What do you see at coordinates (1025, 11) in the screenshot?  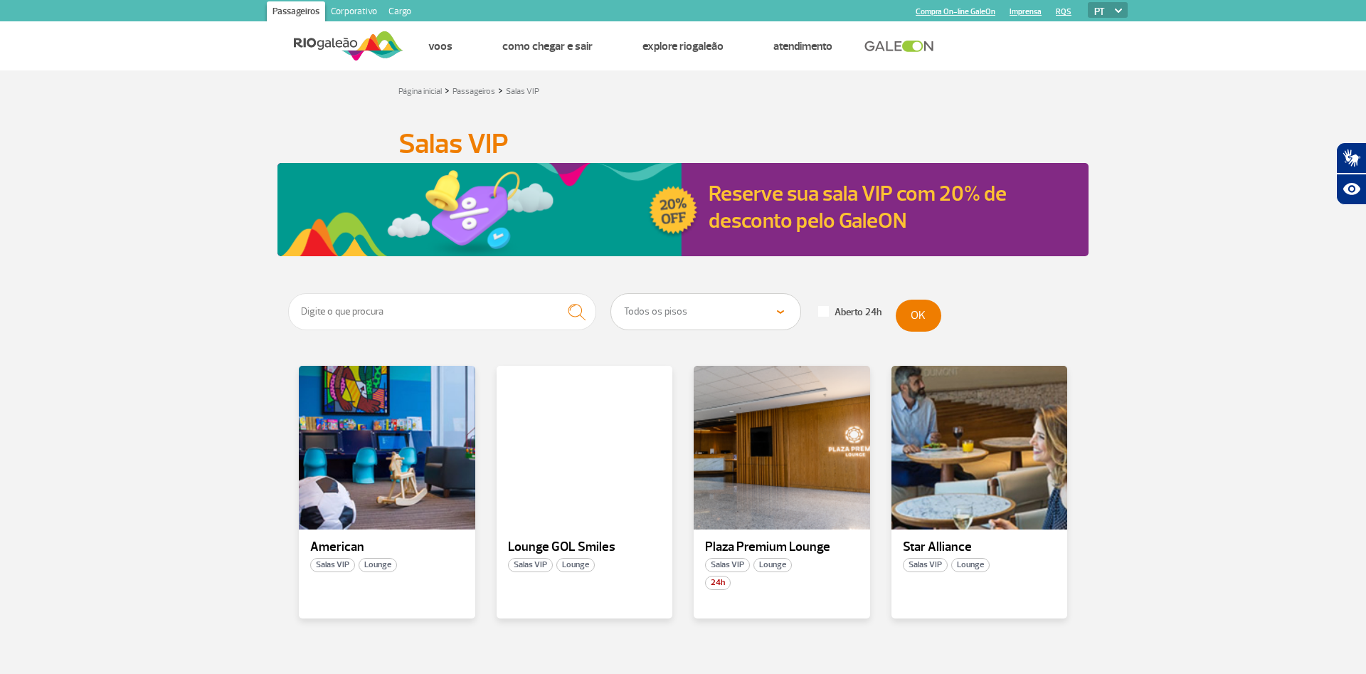 I see `a: Imprensa` at bounding box center [1025, 11].